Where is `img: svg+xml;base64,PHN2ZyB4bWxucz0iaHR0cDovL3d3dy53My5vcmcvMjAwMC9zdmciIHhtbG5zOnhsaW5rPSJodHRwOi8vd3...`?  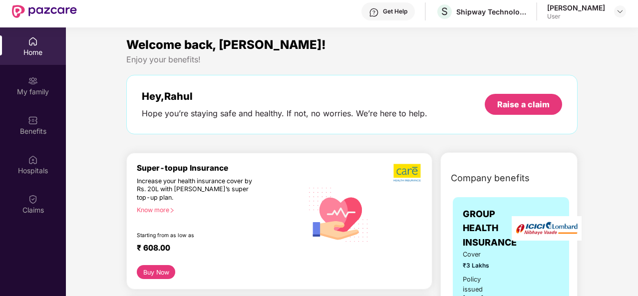 img: svg+xml;base64,PHN2ZyB4bWxucz0iaHR0cDovL3d3dy53My5vcmcvMjAwMC9zdmciIHhtbG5zOnhsaW5rPSJodHRwOi8vd3... is located at coordinates (338, 214).